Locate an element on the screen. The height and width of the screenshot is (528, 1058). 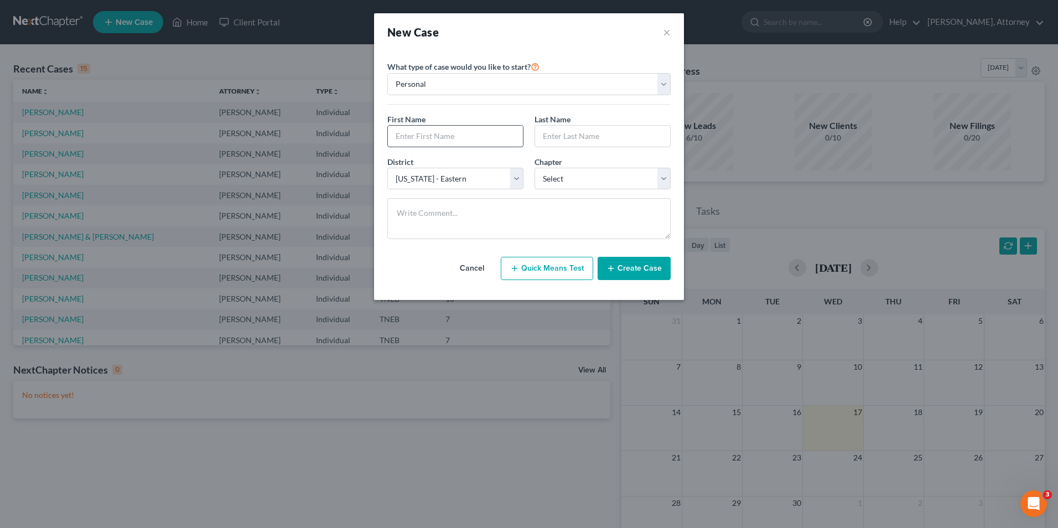
span: Chapter is located at coordinates (549, 162).